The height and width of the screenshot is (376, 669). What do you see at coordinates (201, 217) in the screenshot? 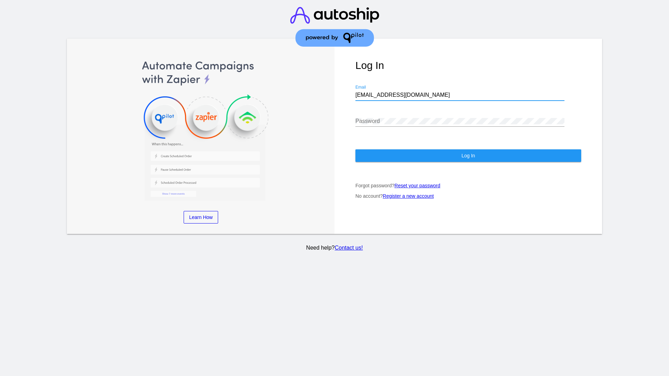
I see `span: Learn How` at bounding box center [201, 217].